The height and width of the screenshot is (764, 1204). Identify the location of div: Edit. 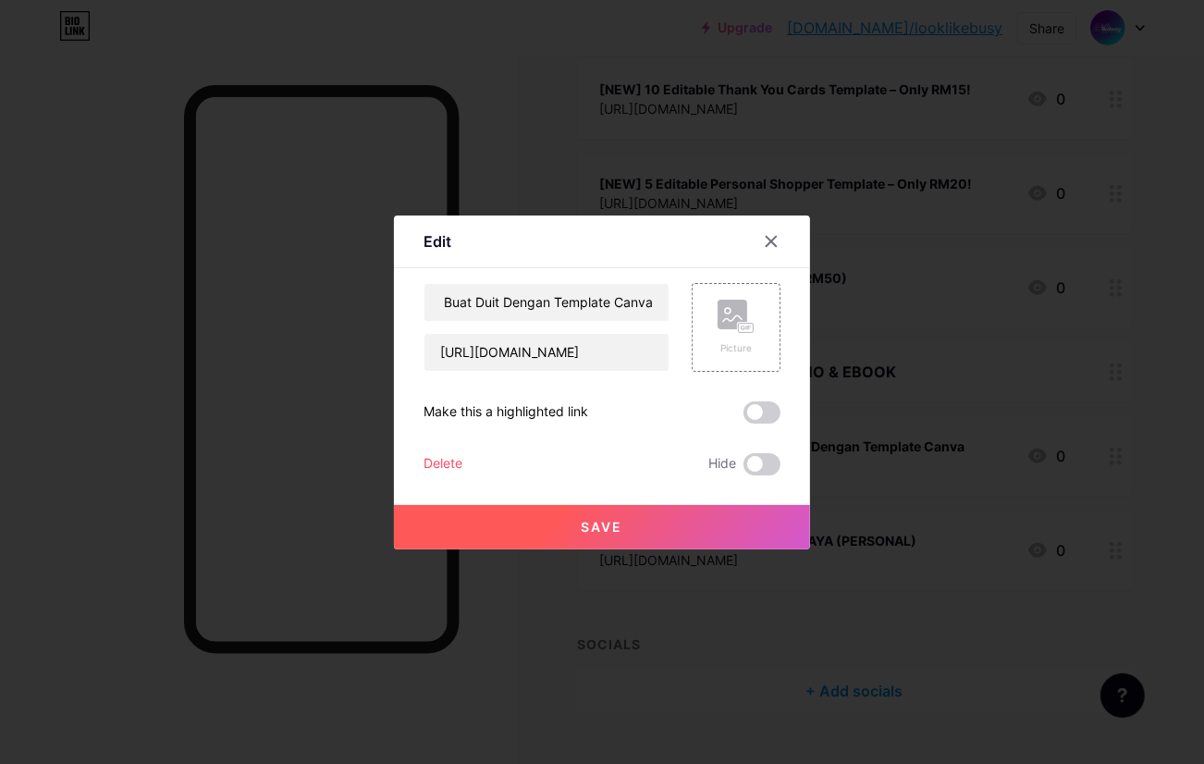
(437, 241).